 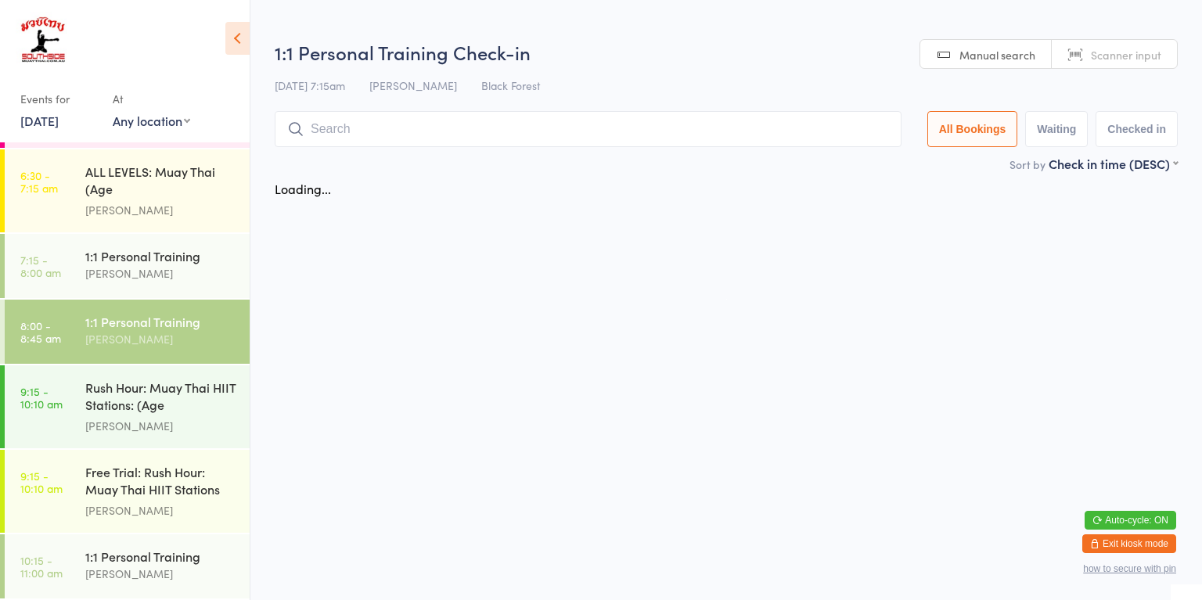 What do you see at coordinates (1136, 129) in the screenshot?
I see `button: Checked in` at bounding box center [1136, 129].